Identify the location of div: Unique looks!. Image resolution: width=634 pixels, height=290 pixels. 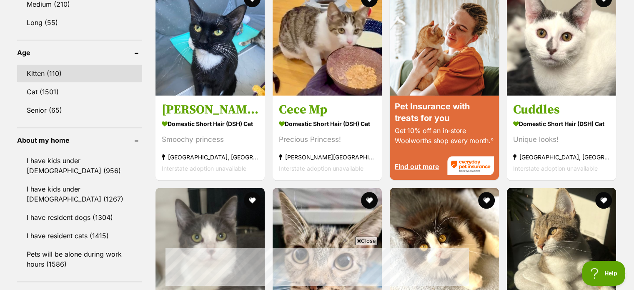
(562, 139).